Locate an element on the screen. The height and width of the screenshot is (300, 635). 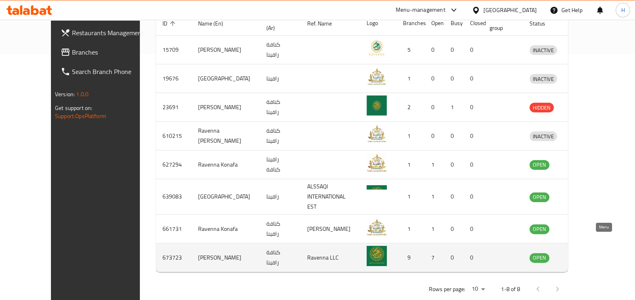
span: 1.0.0 is located at coordinates (82, 94).